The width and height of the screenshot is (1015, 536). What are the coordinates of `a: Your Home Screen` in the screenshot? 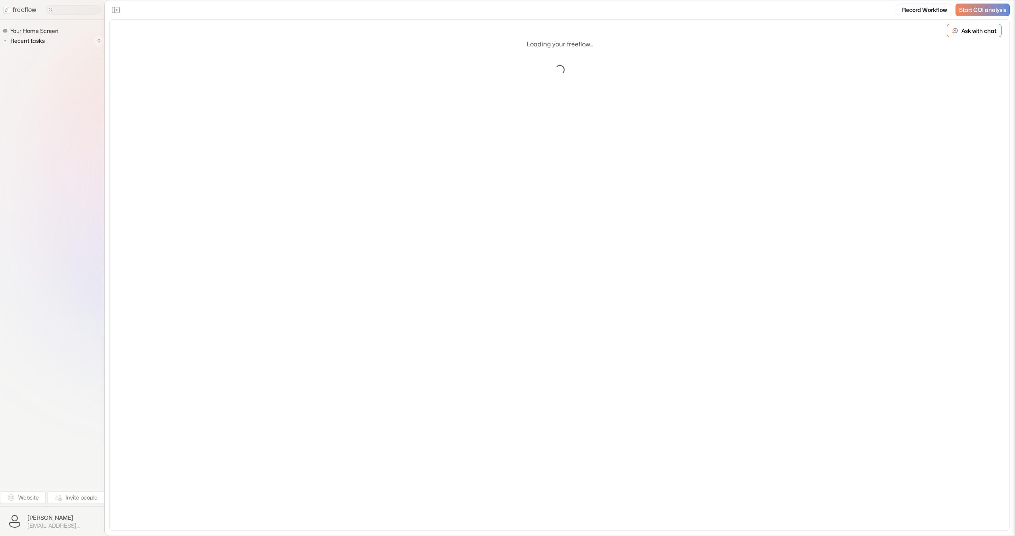 It's located at (32, 31).